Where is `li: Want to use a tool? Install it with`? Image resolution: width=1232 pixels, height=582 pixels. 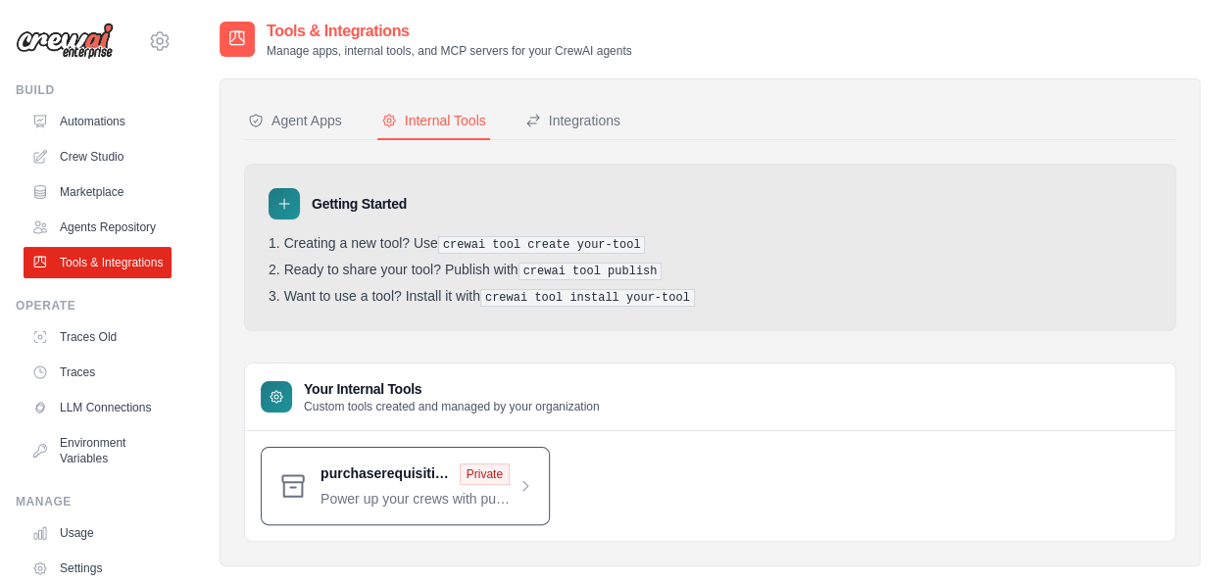
li: Want to use a tool? Install it with is located at coordinates (709, 297).